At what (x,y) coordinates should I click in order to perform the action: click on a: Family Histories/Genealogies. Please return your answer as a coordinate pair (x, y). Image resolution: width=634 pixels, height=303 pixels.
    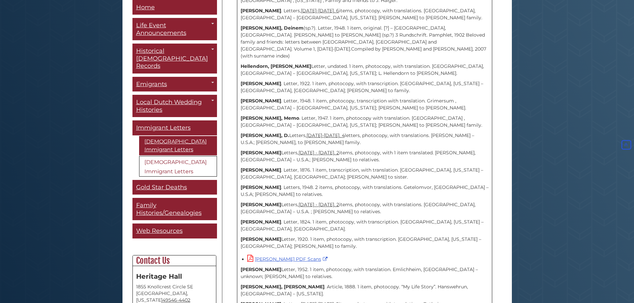
    Looking at the image, I should click on (175, 209).